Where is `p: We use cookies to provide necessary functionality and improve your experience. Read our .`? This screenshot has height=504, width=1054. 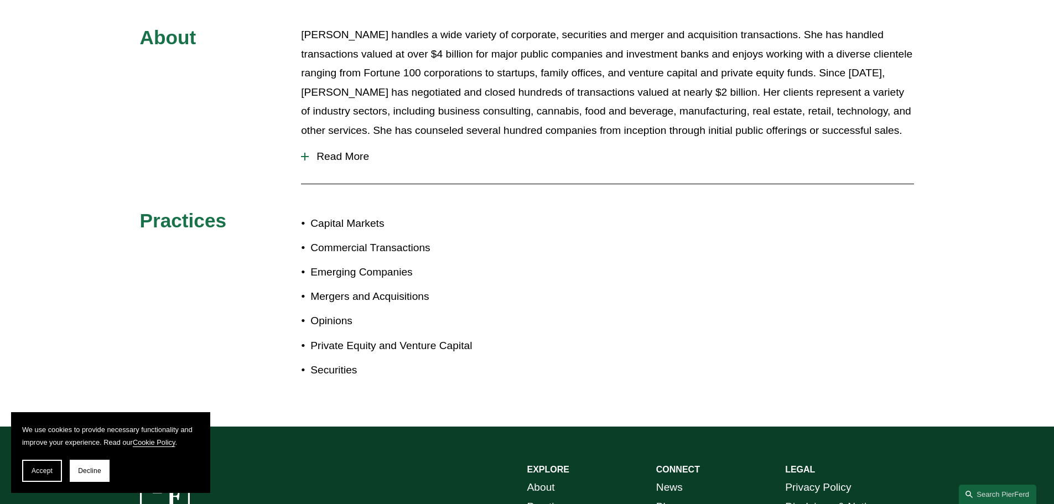 p: We use cookies to provide necessary functionality and improve your experience. Read our . is located at coordinates (111, 436).